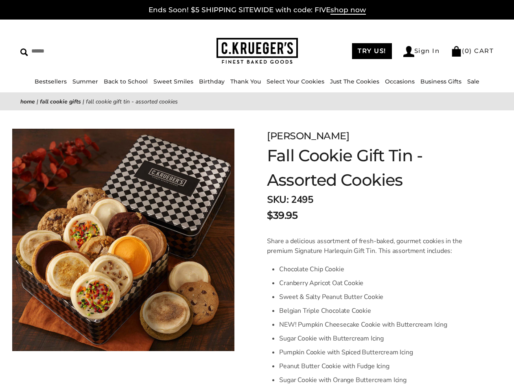 This screenshot has height=391, width=514. Describe the element at coordinates (51, 81) in the screenshot. I see `a: Bestsellers` at that location.